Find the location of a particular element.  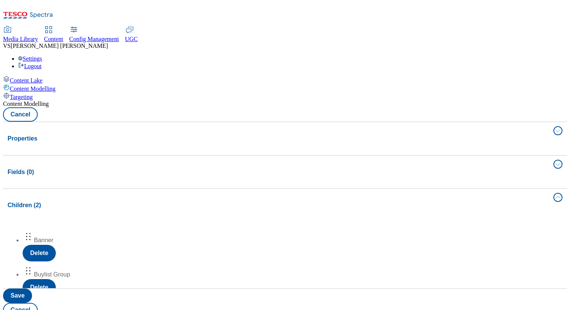

a: Media Library is located at coordinates (20, 35).